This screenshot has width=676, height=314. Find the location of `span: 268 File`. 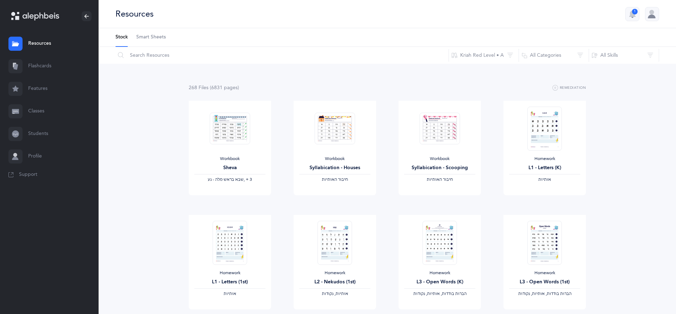

span: 268 File is located at coordinates (199, 88).